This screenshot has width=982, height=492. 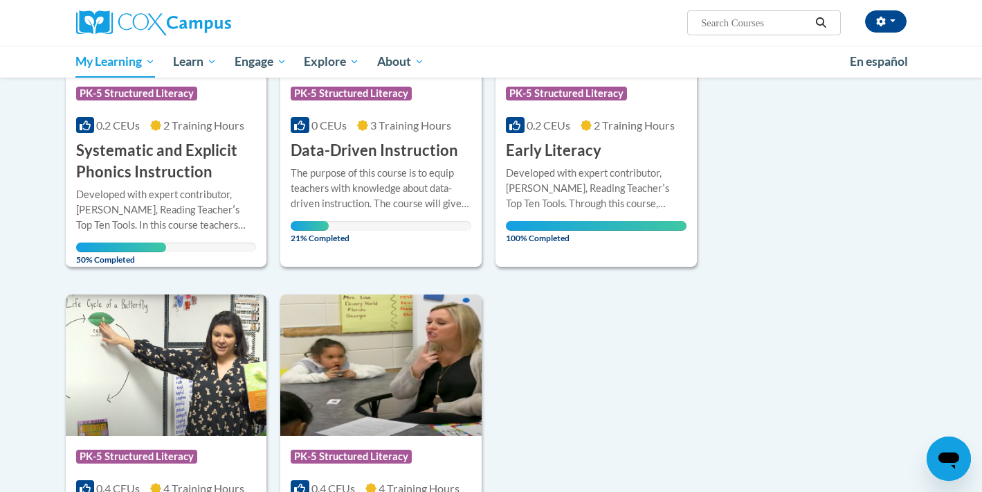 What do you see at coordinates (208, 23) in the screenshot?
I see `a: Cox Campus` at bounding box center [208, 23].